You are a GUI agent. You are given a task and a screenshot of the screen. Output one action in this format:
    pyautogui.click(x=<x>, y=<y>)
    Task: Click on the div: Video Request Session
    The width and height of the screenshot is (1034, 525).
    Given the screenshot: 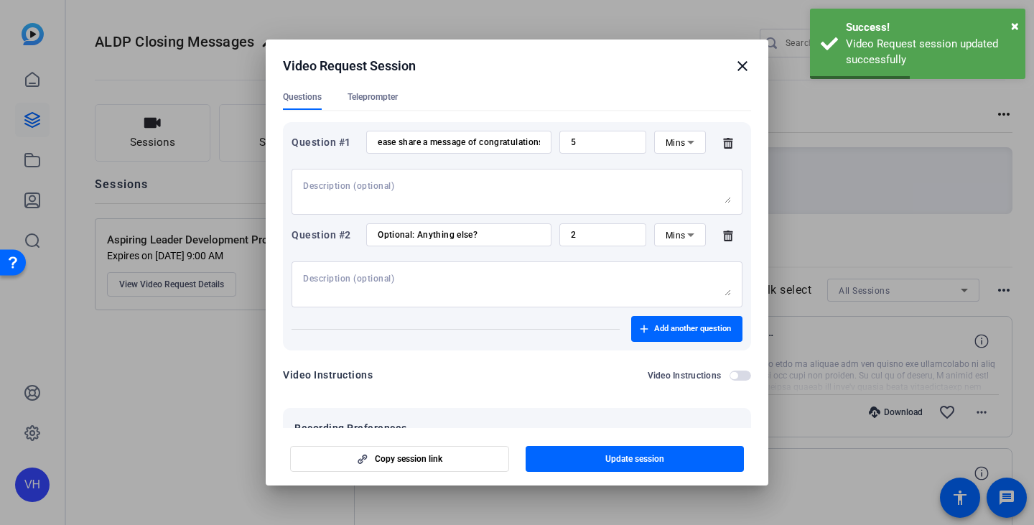 What is the action you would take?
    pyautogui.click(x=517, y=66)
    